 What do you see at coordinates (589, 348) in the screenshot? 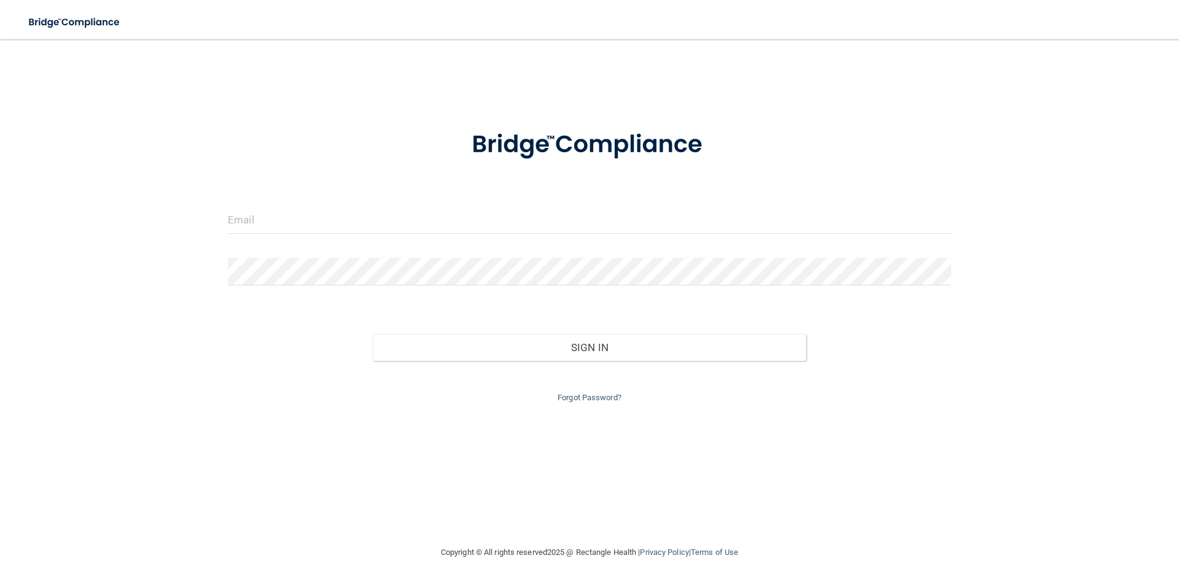
I see `button: Sign In` at bounding box center [589, 348].